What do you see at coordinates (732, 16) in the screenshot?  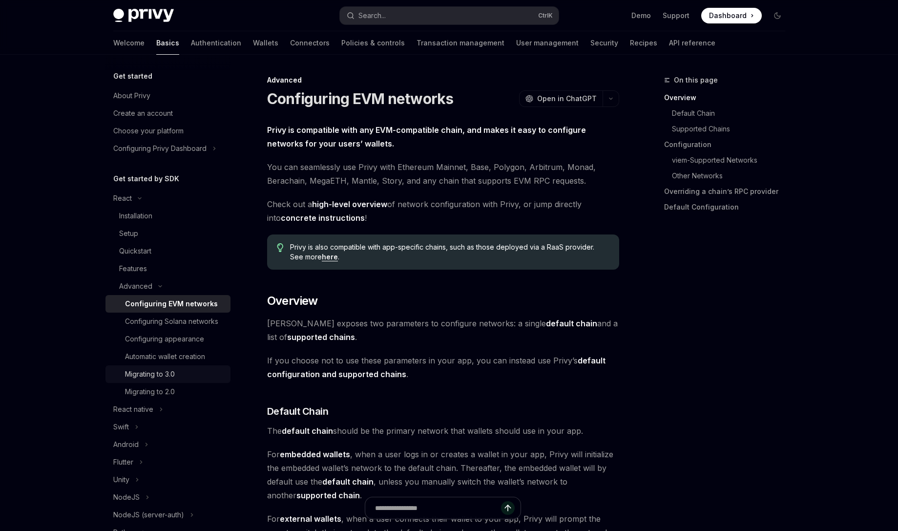 I see `a: Dashboard` at bounding box center [732, 16].